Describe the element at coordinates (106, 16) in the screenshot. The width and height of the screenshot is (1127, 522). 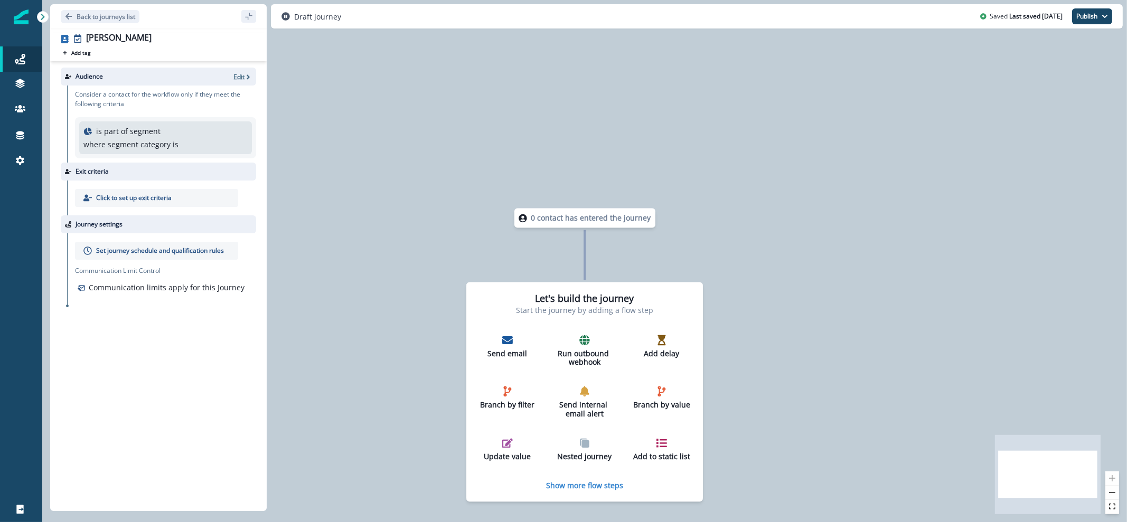
I see `p: Back to journeys list` at that location.